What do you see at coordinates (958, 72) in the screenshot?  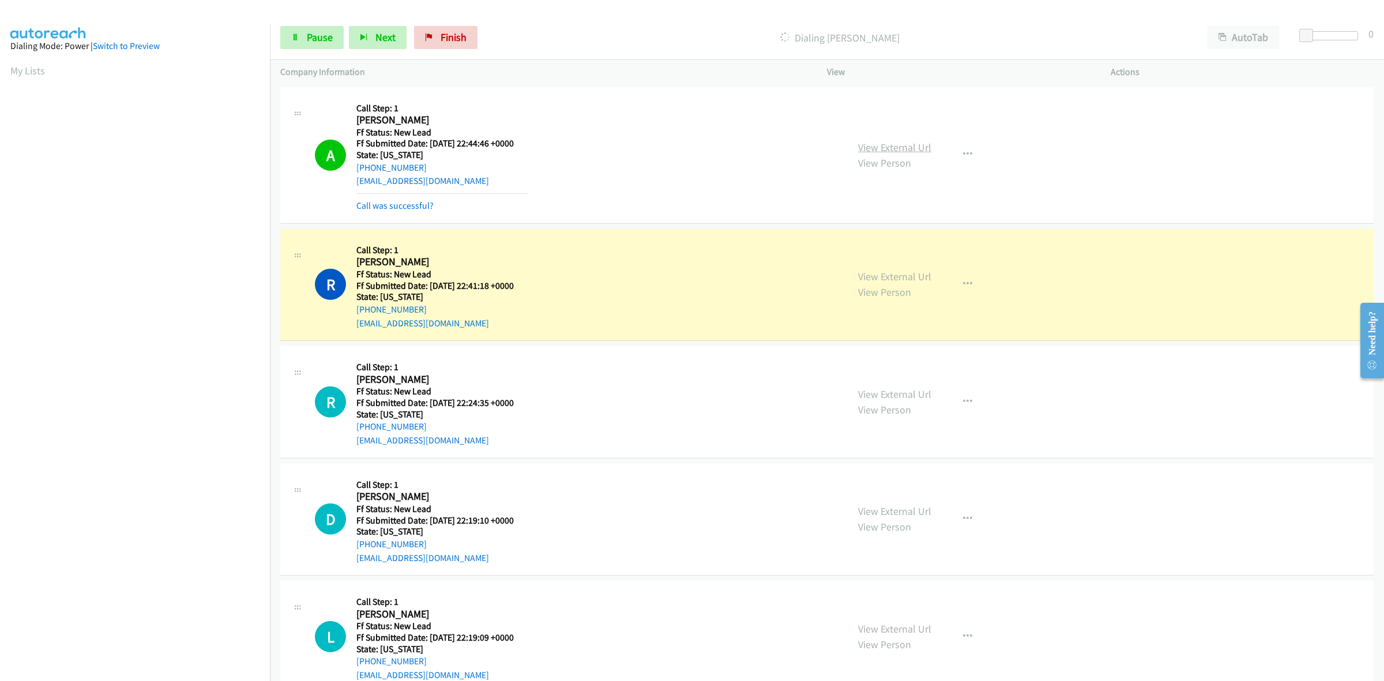 I see `p: View` at bounding box center [958, 72].